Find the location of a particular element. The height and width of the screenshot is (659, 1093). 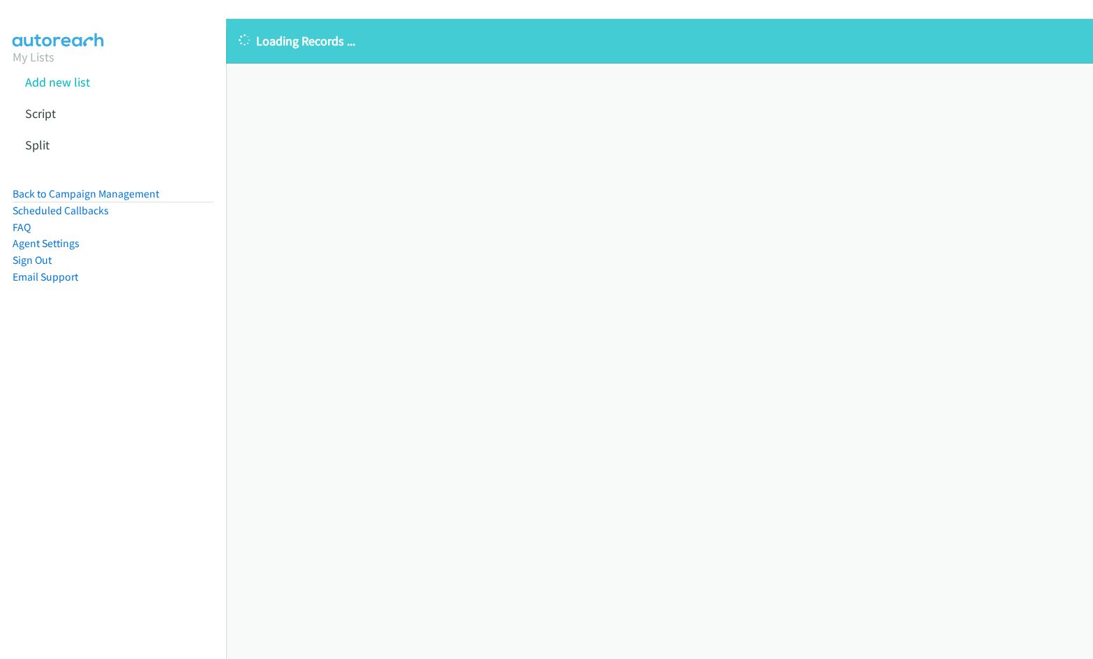

a: FAQ is located at coordinates (22, 227).